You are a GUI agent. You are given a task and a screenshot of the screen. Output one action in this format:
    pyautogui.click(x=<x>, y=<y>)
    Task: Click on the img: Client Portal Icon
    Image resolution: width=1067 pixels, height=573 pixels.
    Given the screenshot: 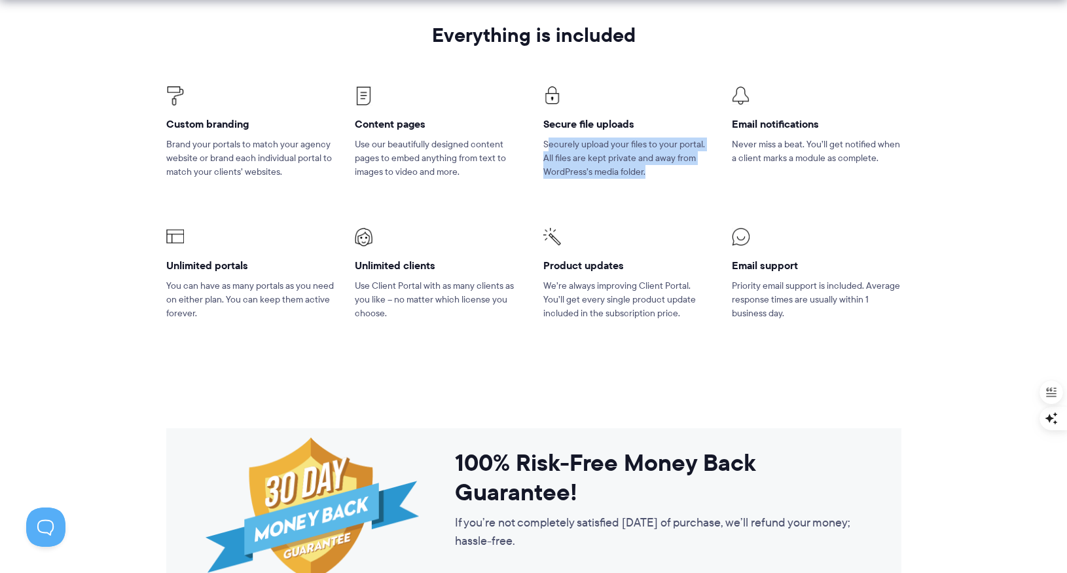 What is the action you would take?
    pyautogui.click(x=741, y=96)
    